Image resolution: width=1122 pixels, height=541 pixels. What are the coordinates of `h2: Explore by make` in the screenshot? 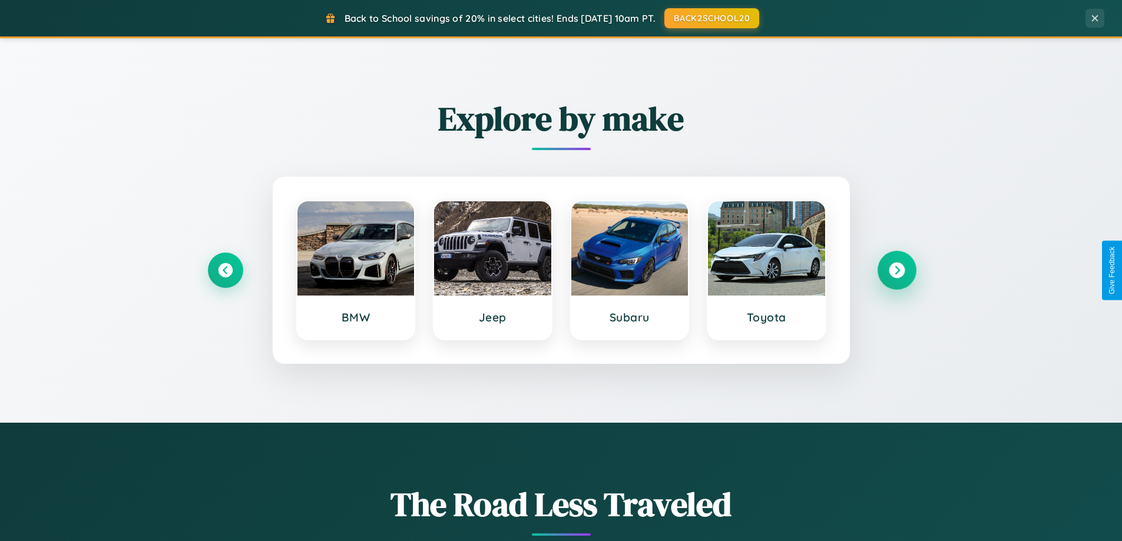 It's located at (561, 118).